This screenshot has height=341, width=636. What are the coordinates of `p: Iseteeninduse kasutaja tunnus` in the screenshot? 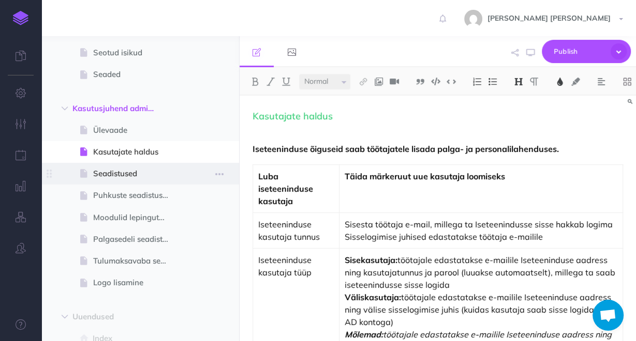 It's located at (296, 231).